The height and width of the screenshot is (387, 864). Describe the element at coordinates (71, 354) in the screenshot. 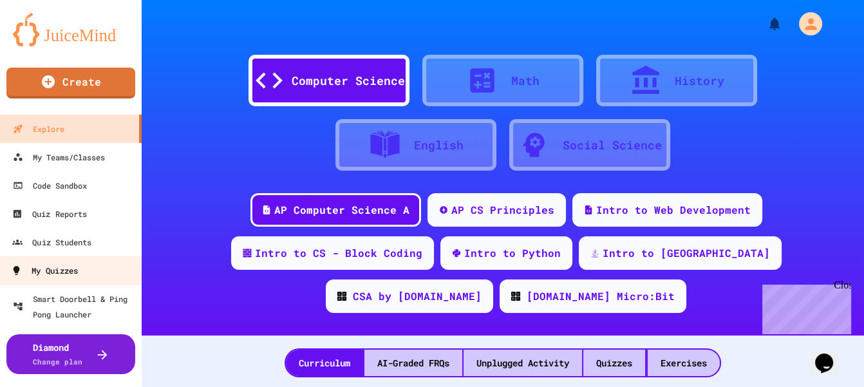

I see `a: DiamondChange plan` at that location.